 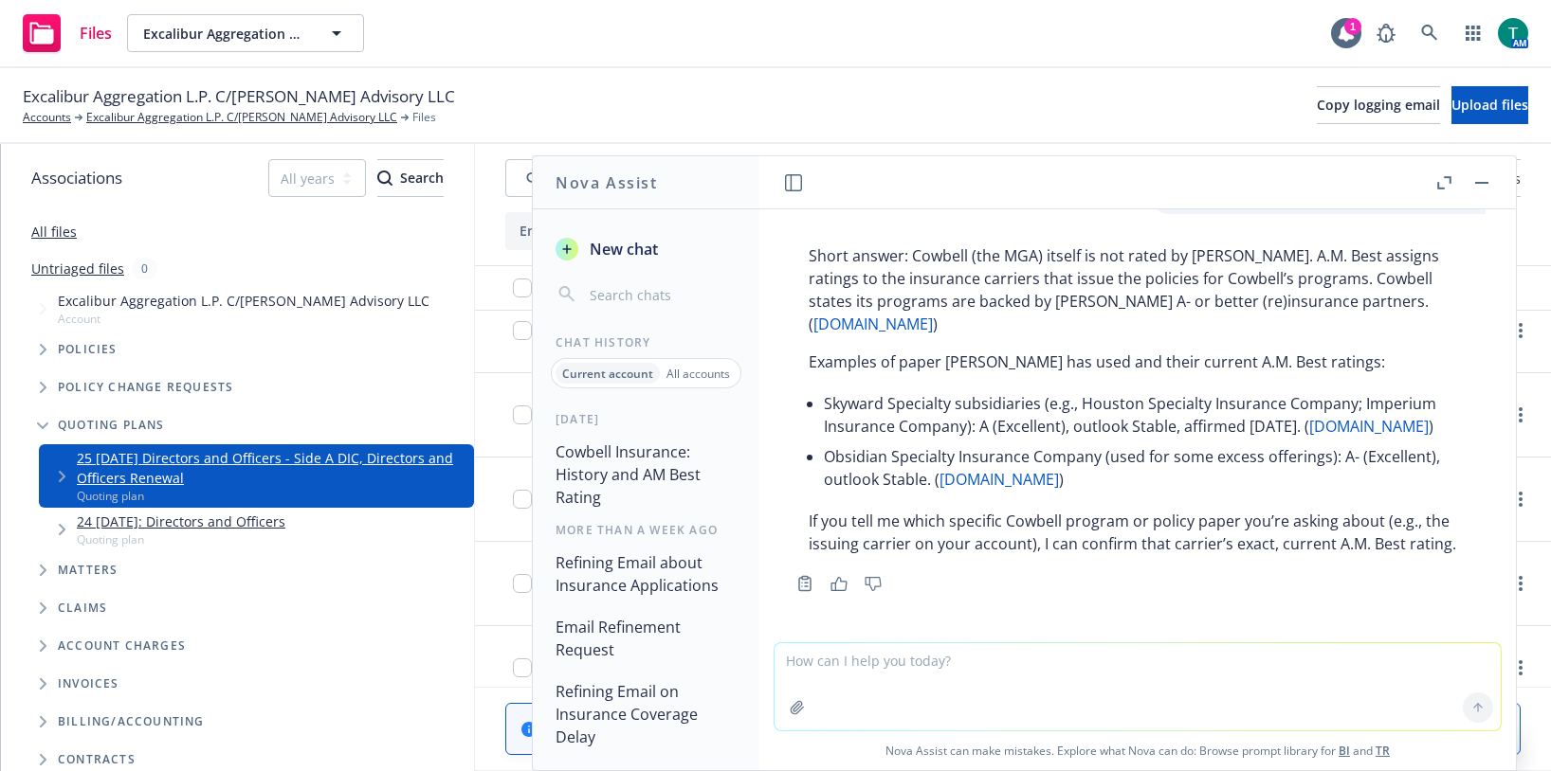 I want to click on button: New chat, so click(x=645, y=249).